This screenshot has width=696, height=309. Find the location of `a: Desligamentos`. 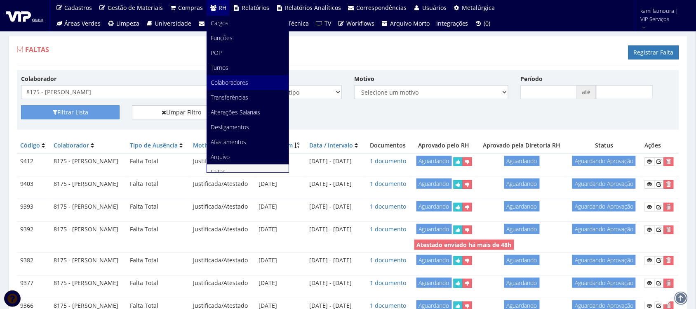

a: Desligamentos is located at coordinates (248, 127).